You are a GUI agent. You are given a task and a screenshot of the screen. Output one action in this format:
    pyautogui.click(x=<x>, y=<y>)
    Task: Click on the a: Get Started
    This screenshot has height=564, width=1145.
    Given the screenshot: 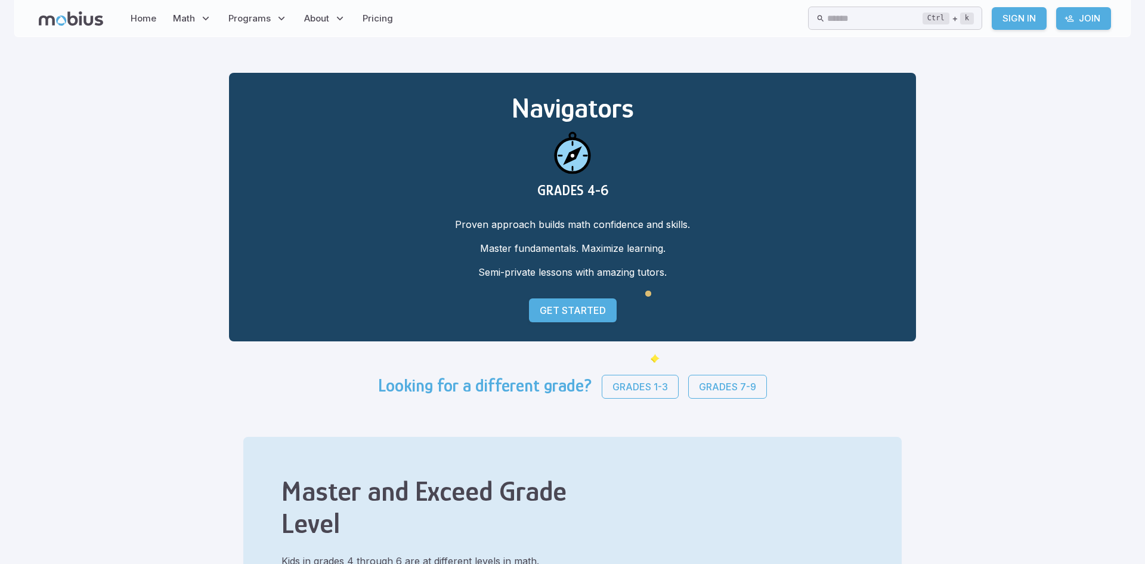 What is the action you would take?
    pyautogui.click(x=573, y=310)
    